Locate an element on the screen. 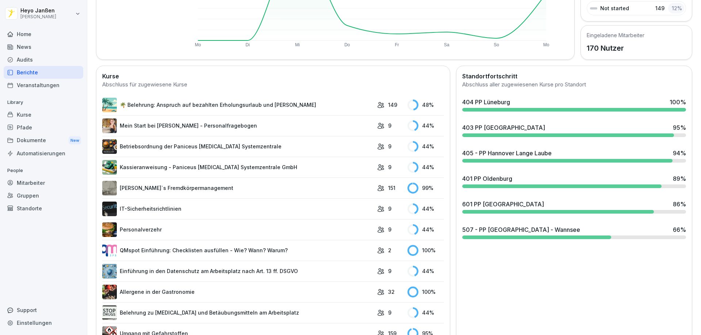  a: Standorte is located at coordinates (43, 208).